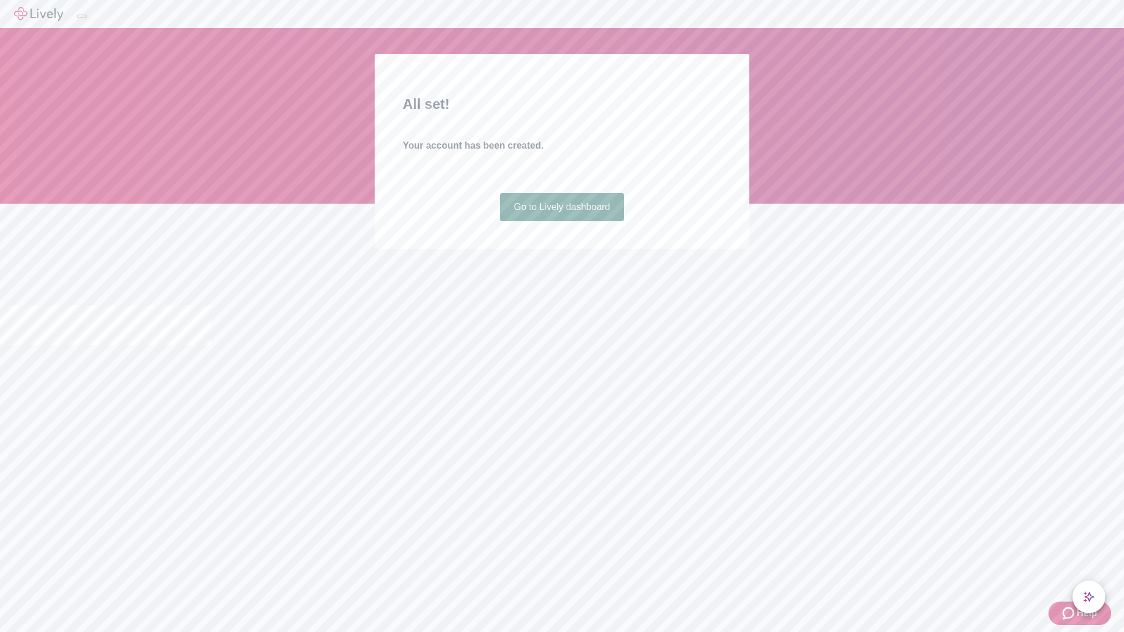  What do you see at coordinates (562, 104) in the screenshot?
I see `h2: All set!` at bounding box center [562, 104].